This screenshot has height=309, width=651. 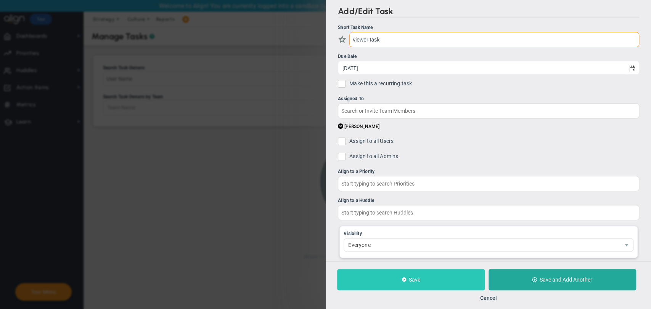 What do you see at coordinates (411, 280) in the screenshot?
I see `button: Save` at bounding box center [411, 280].